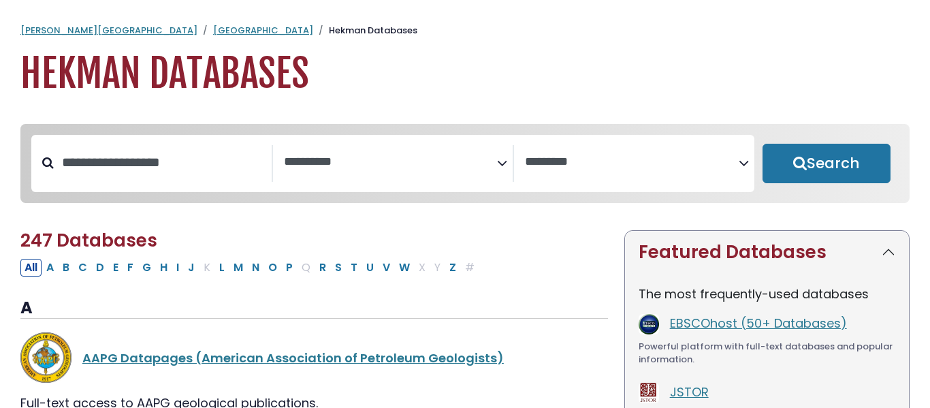 This screenshot has width=930, height=408. Describe the element at coordinates (191, 267) in the screenshot. I see `button: Filter Results J` at that location.